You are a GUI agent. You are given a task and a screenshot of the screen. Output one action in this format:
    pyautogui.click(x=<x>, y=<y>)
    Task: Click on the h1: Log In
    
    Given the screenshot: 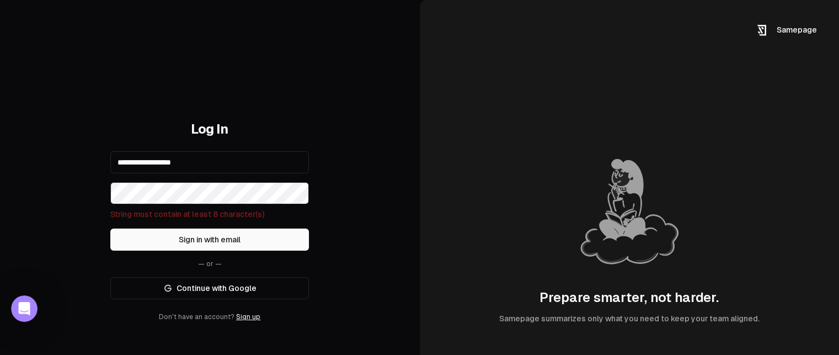 What is the action you would take?
    pyautogui.click(x=210, y=129)
    